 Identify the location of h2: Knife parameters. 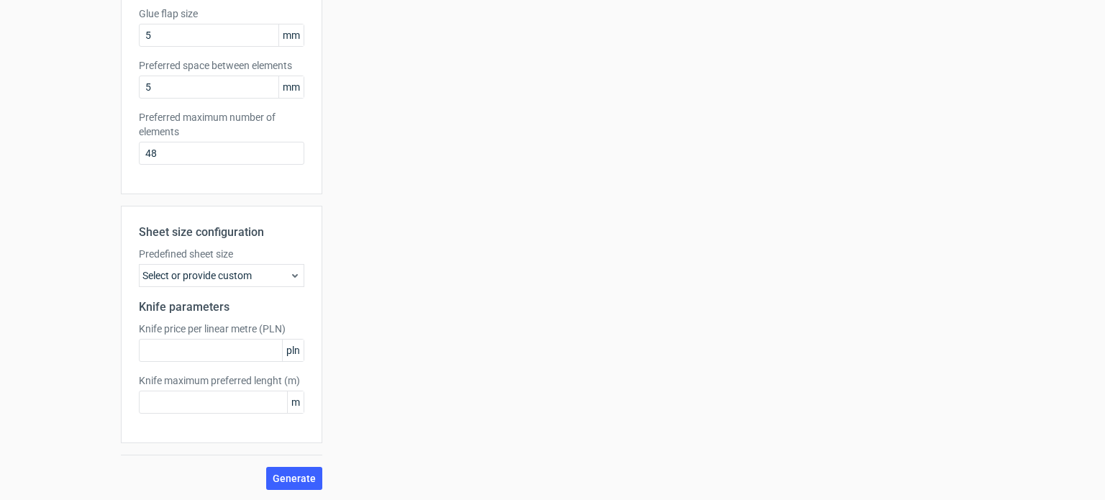
(222, 307).